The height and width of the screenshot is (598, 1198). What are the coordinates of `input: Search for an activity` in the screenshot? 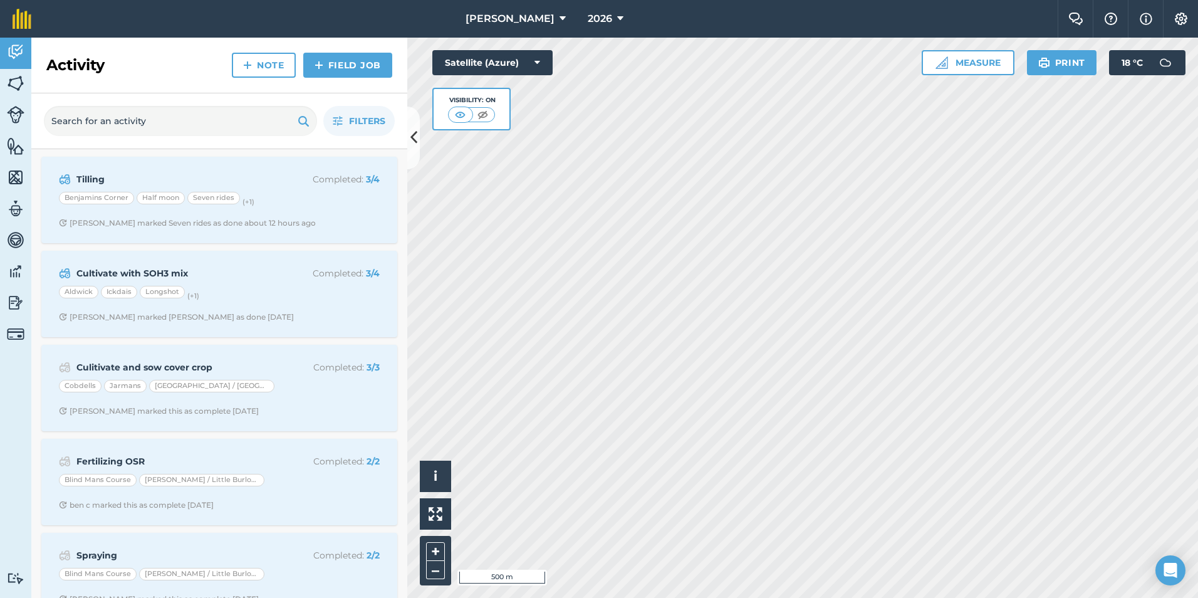 It's located at (180, 121).